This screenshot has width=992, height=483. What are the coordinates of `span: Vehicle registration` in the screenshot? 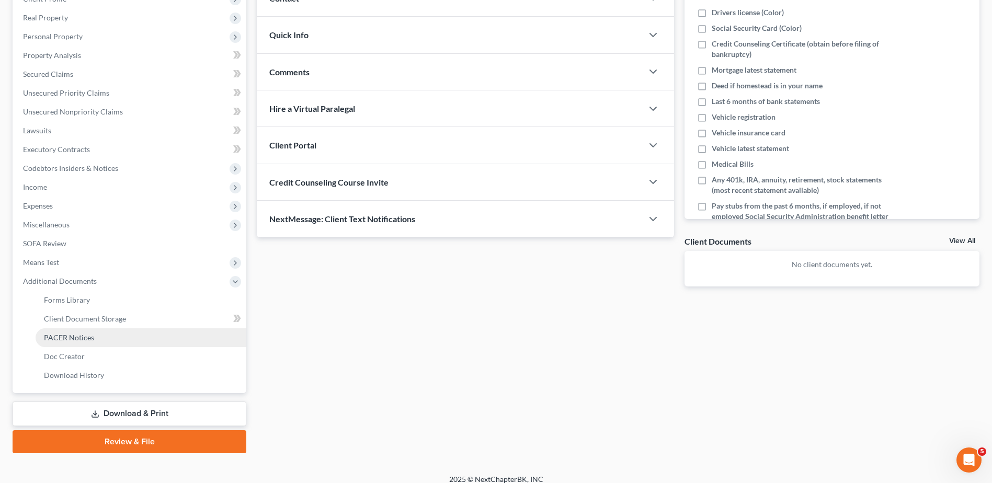 It's located at (743, 117).